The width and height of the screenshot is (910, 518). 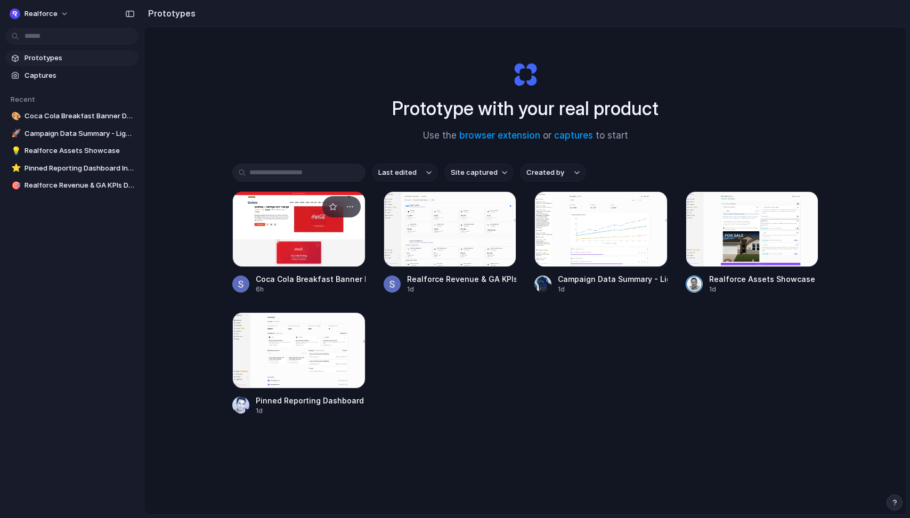 I want to click on span: Realforce Revenue & GA KPIs Dashboard, so click(x=79, y=185).